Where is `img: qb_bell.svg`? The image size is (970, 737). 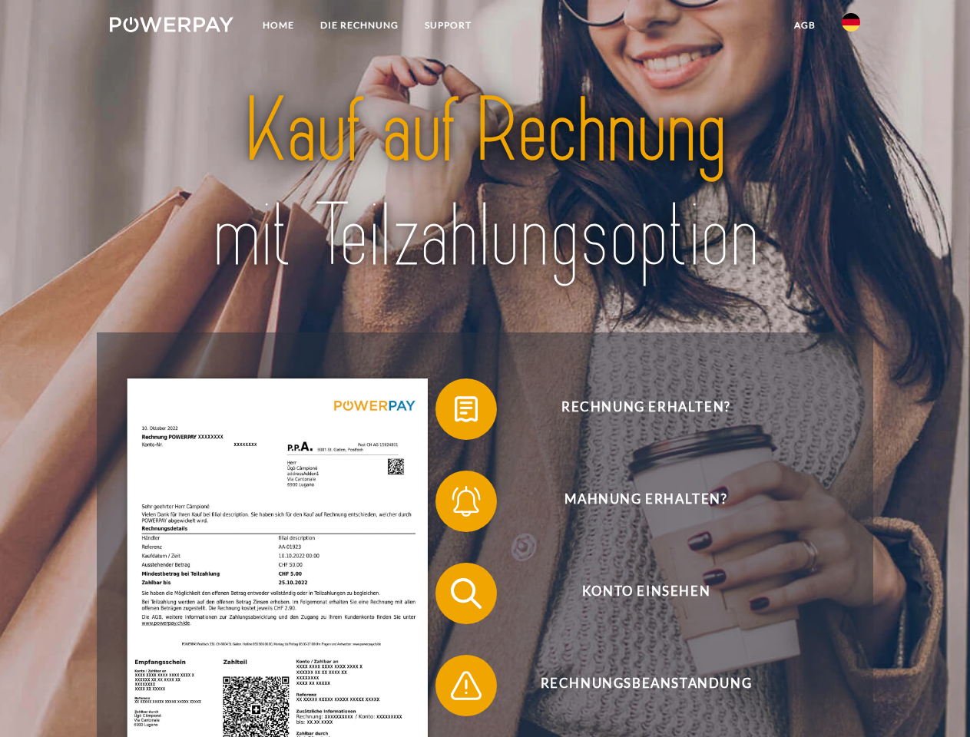
img: qb_bell.svg is located at coordinates (466, 501).